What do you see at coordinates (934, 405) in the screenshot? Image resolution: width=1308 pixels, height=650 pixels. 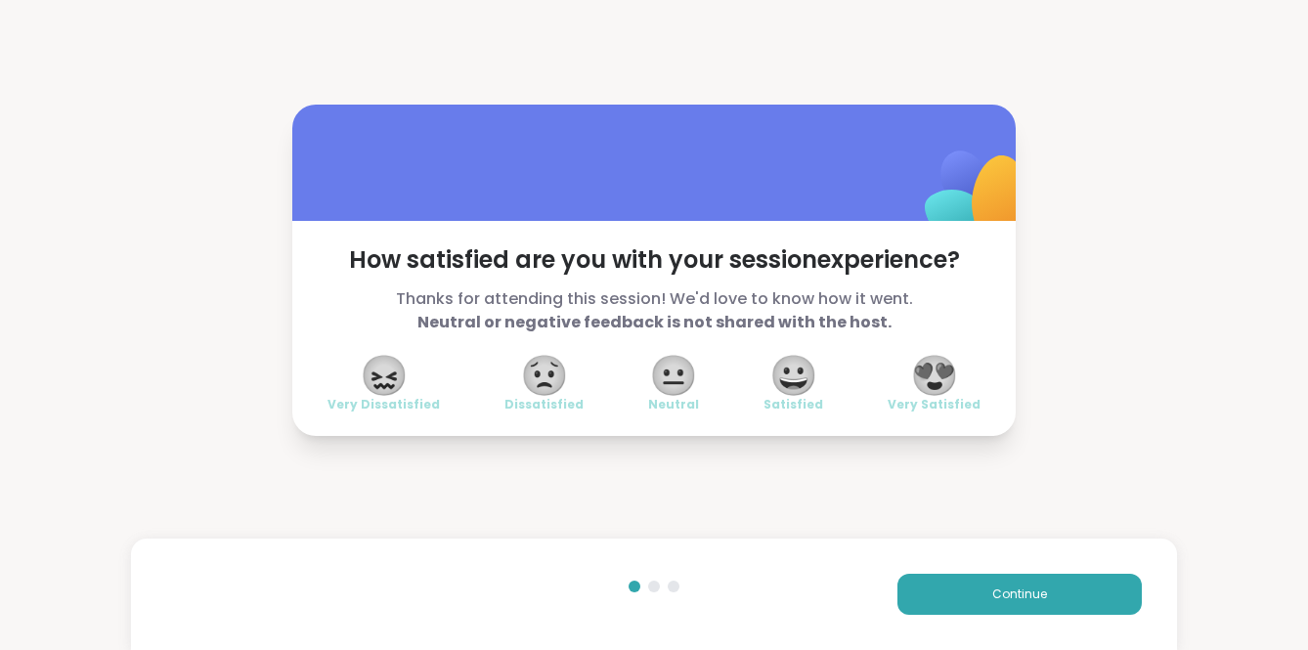 I see `span: Very Satisfied` at bounding box center [934, 405].